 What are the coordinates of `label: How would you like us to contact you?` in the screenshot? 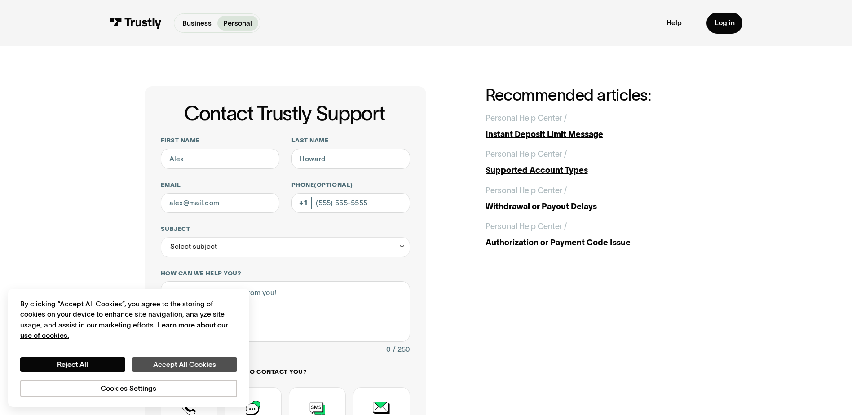 It's located at (285, 372).